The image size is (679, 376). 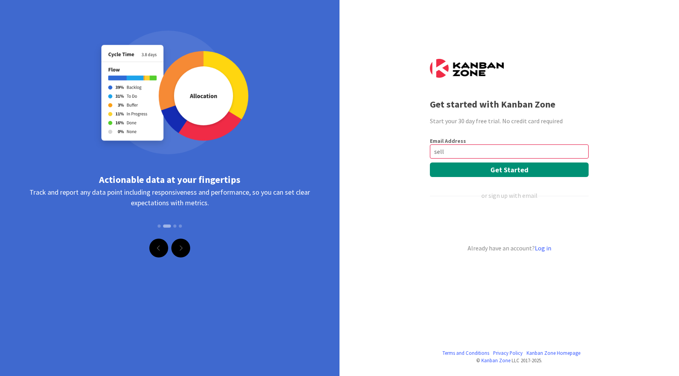 I want to click on button: Slide 1, so click(x=159, y=226).